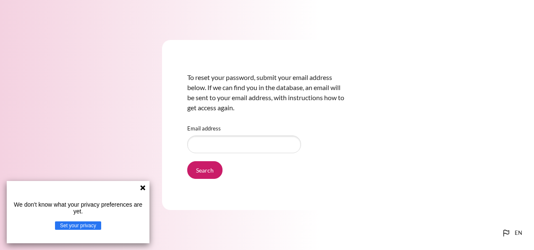  Describe the element at coordinates (204, 128) in the screenshot. I see `label: Email address` at that location.